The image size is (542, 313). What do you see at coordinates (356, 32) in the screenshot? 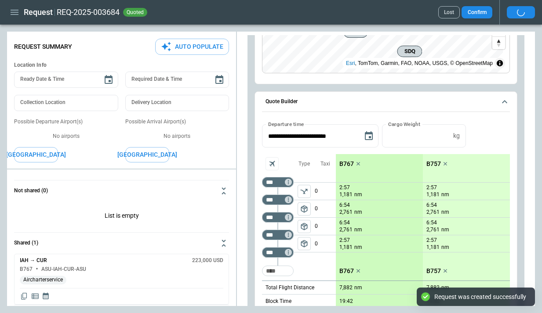
I see `span: LAX` at bounding box center [356, 32].